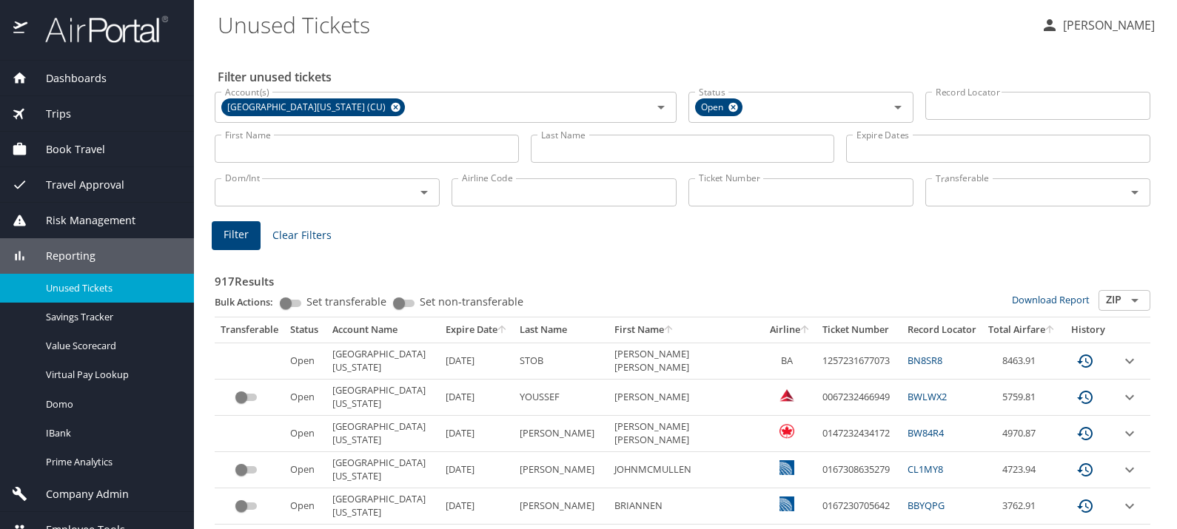 This screenshot has width=1177, height=529. What do you see at coordinates (302, 235) in the screenshot?
I see `span: Clear Filters` at bounding box center [302, 235].